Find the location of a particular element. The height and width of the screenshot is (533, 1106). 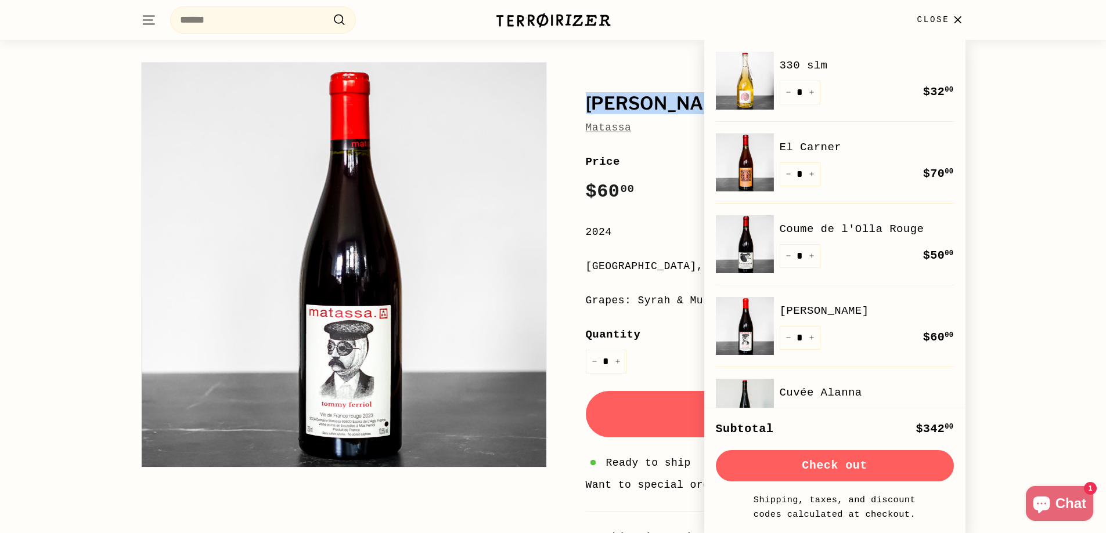

span: $50 is located at coordinates (938, 255).